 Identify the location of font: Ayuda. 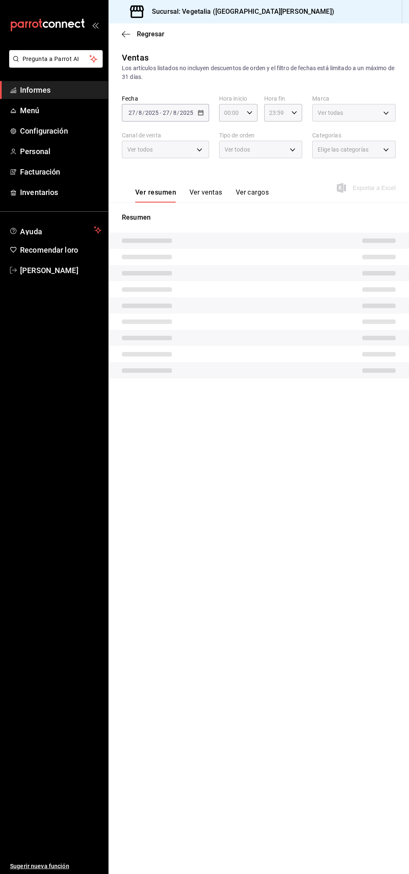
(31, 231).